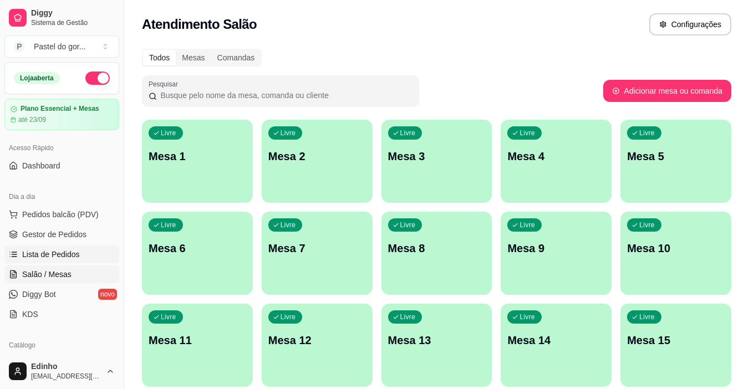 This screenshot has height=389, width=749. Describe the element at coordinates (437, 156) in the screenshot. I see `p: Mesa 3` at that location.